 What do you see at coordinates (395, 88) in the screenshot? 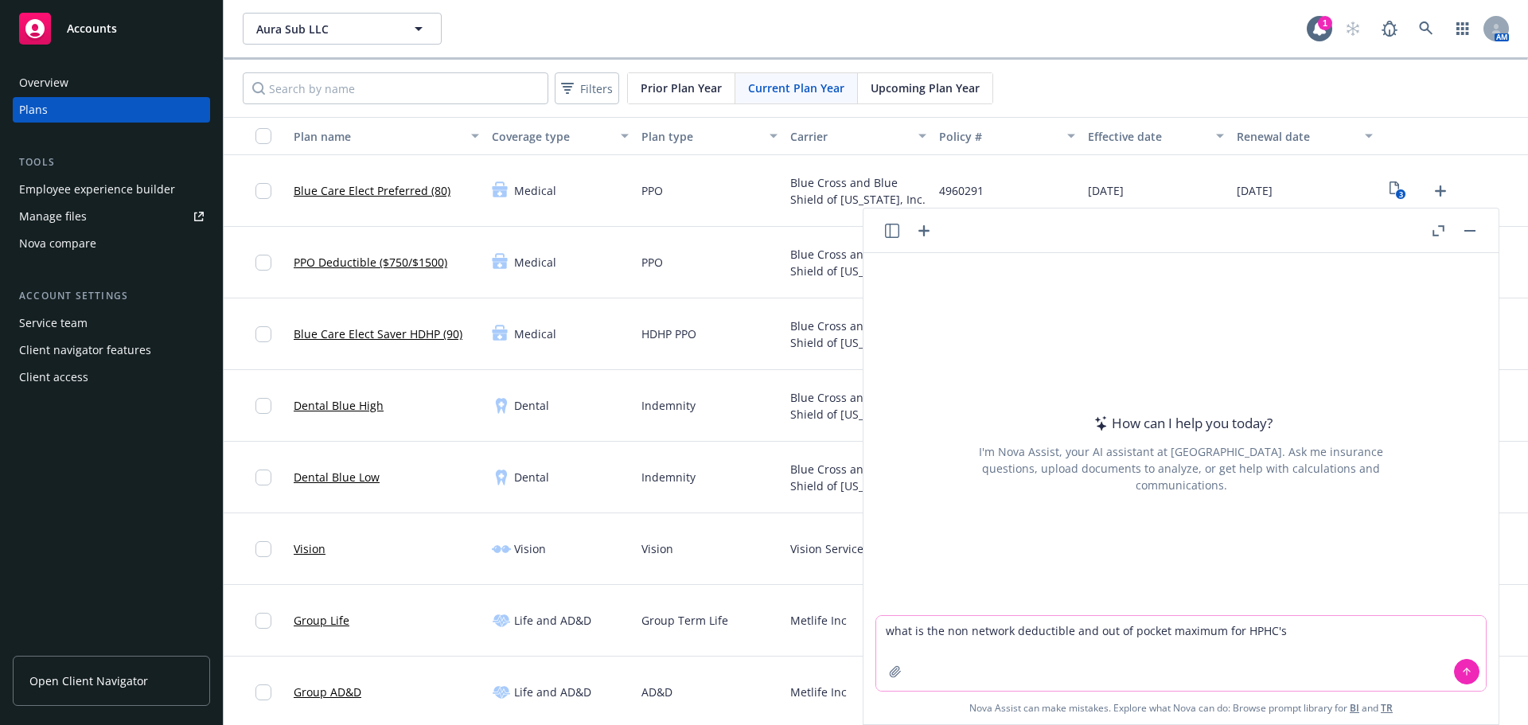
I see `input: Search by name` at bounding box center [395, 88].